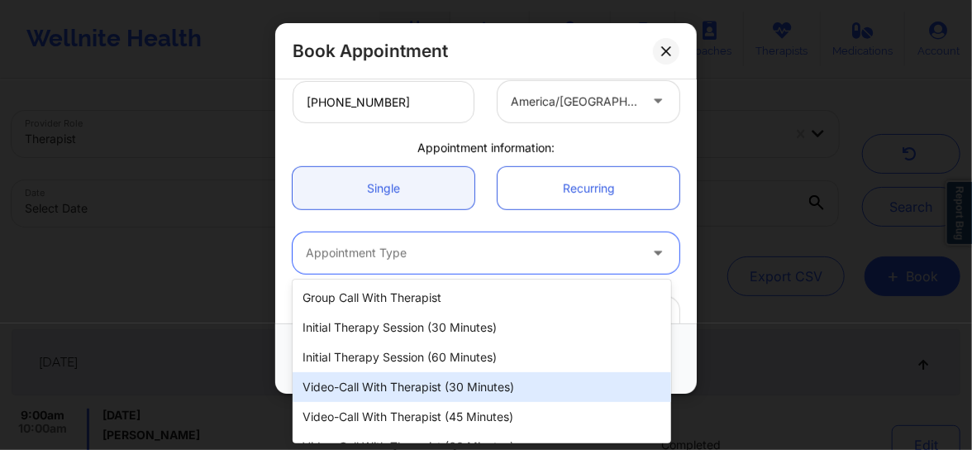  Describe the element at coordinates (486, 148) in the screenshot. I see `div: Appointment information:` at that location.